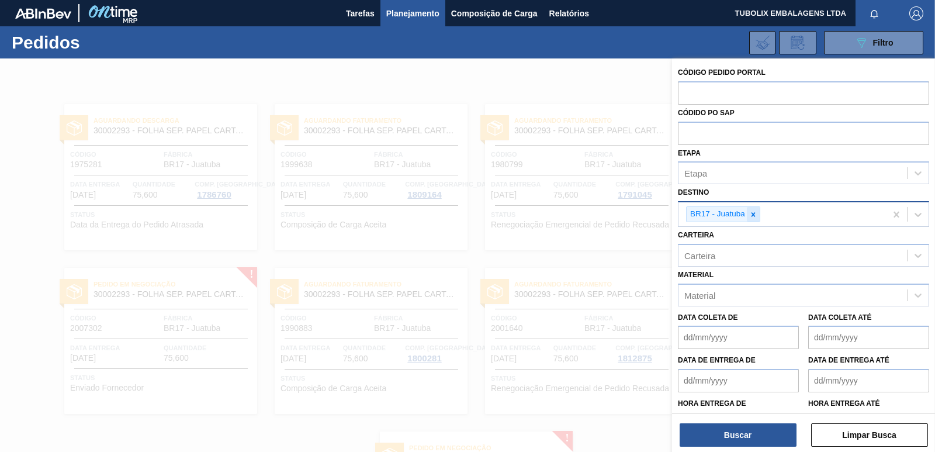 The image size is (935, 452). What do you see at coordinates (700, 255) in the screenshot?
I see `div: Carteira` at bounding box center [700, 255].